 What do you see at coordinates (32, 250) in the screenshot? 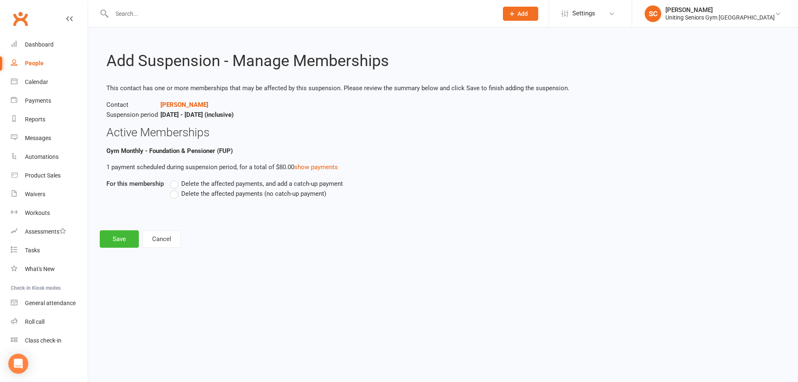
I see `div: Tasks` at bounding box center [32, 250].